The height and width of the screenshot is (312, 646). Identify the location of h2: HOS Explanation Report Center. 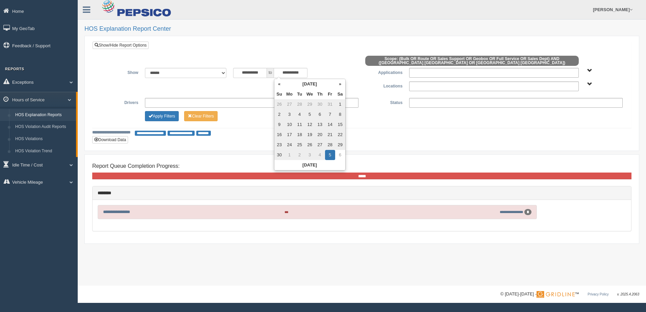
(362, 29).